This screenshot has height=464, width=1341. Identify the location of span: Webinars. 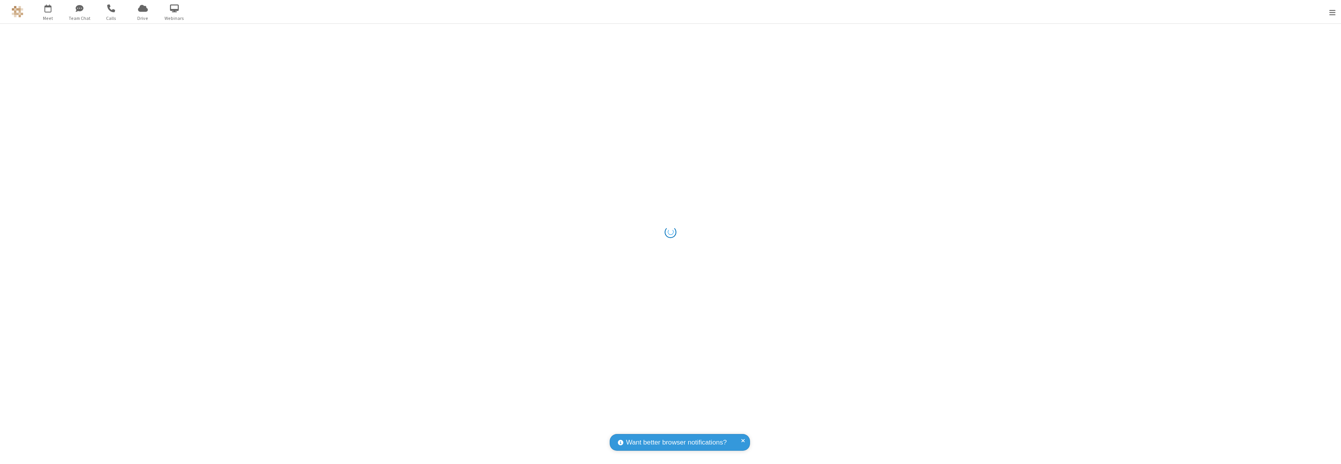
(174, 18).